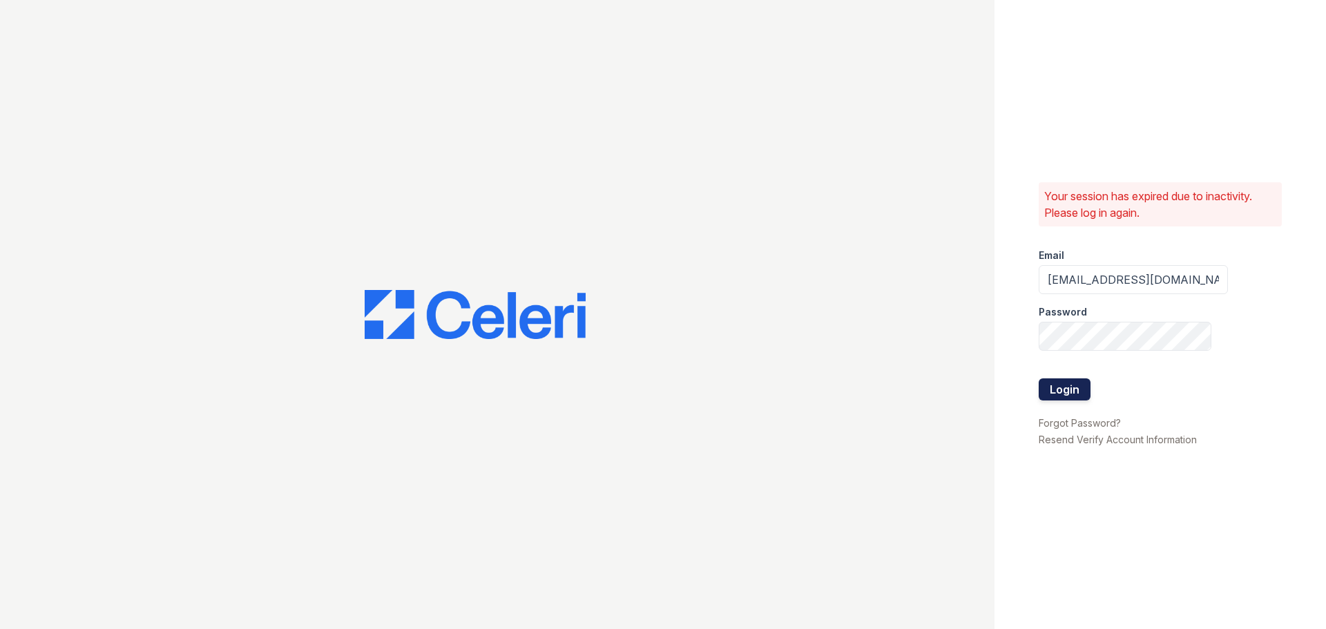 Image resolution: width=1326 pixels, height=629 pixels. I want to click on img: CE_Logo_Blue-a8612792a0a2168367f1c8372b55b34899dd931a85d93a1a3d3e32e68fde9ad4.png, so click(475, 315).